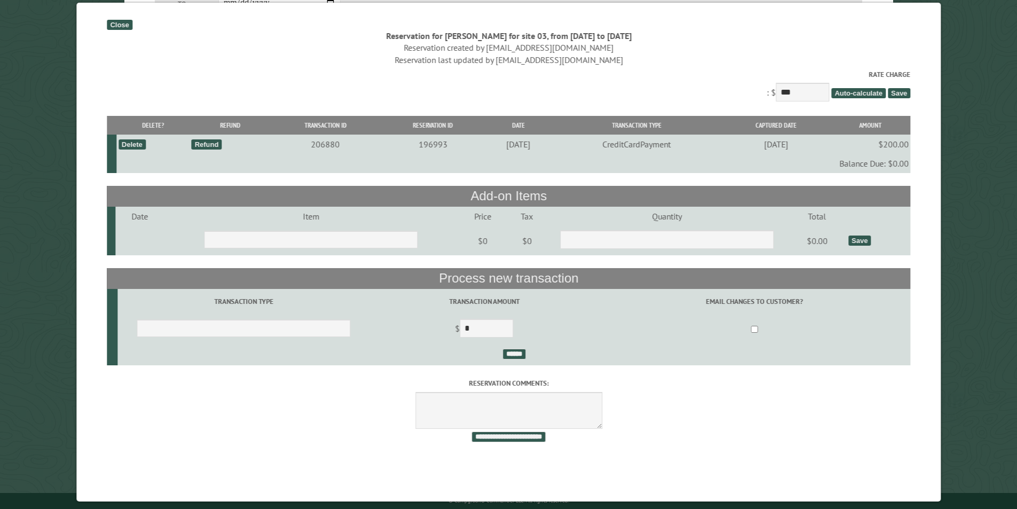  What do you see at coordinates (432, 125) in the screenshot?
I see `th: Reservation ID` at bounding box center [432, 125].